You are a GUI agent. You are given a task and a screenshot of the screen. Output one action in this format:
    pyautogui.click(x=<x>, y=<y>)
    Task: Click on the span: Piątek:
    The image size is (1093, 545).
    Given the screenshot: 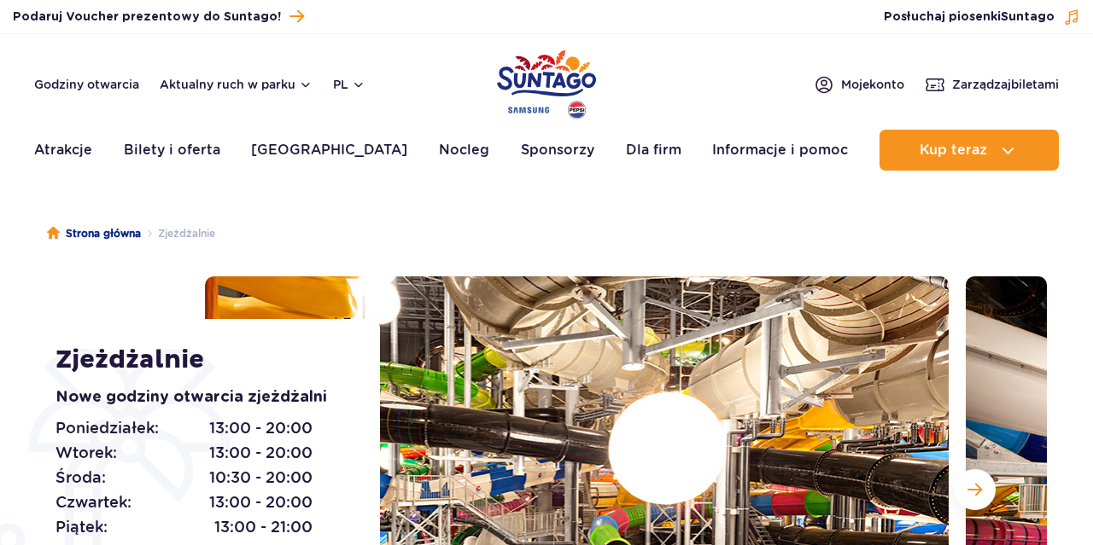 What is the action you would take?
    pyautogui.click(x=81, y=528)
    